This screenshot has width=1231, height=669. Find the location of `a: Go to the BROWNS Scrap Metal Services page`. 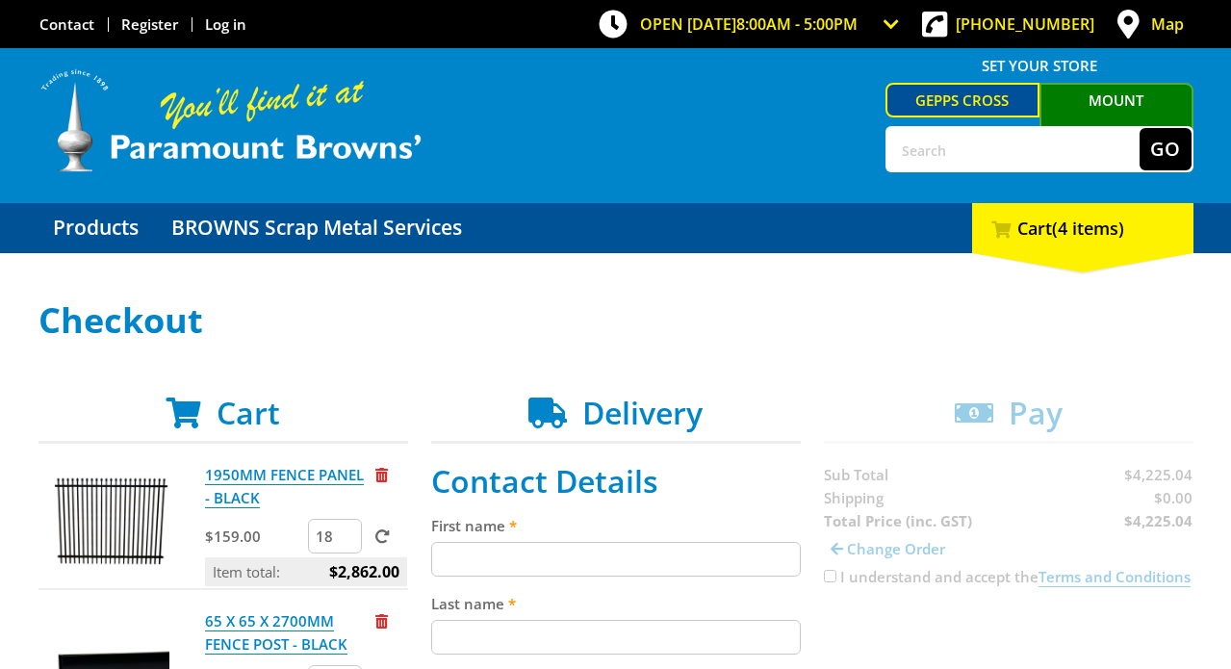

a: Go to the BROWNS Scrap Metal Services page is located at coordinates (317, 228).